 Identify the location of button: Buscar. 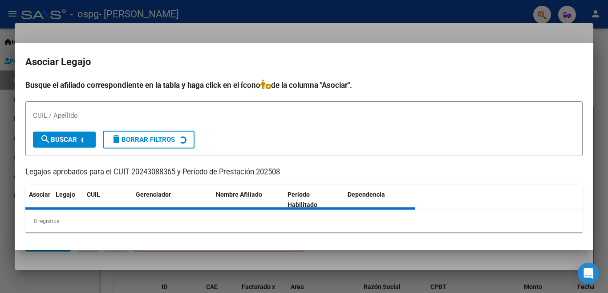
(64, 139).